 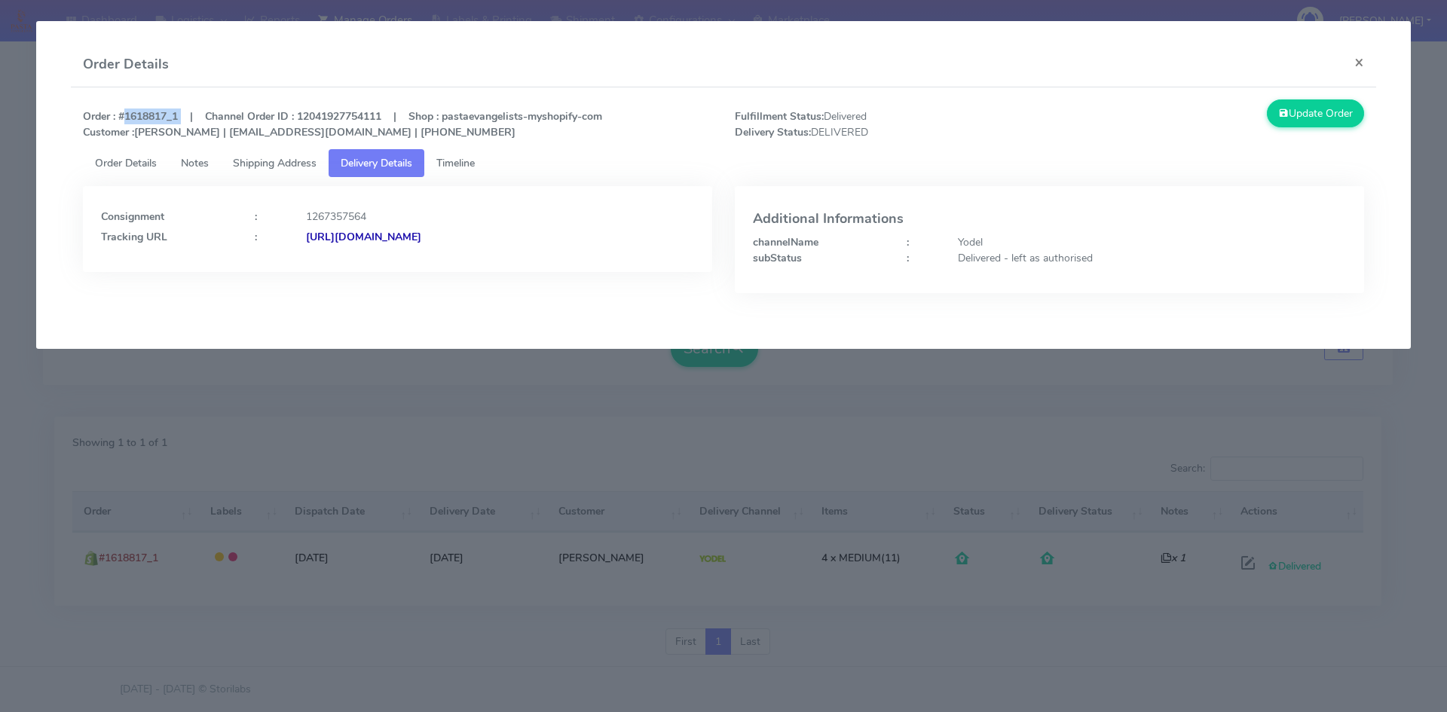 I want to click on h4: Additional Informations, so click(x=1049, y=219).